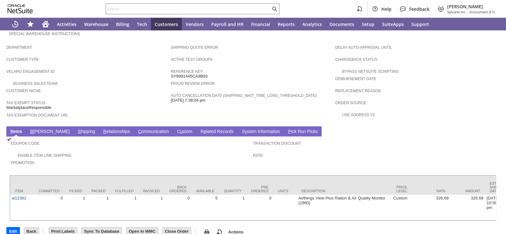 Image resolution: width=506 pixels, height=234 pixels. Describe the element at coordinates (193, 83) in the screenshot. I see `a: Fraud Review Error` at that location.